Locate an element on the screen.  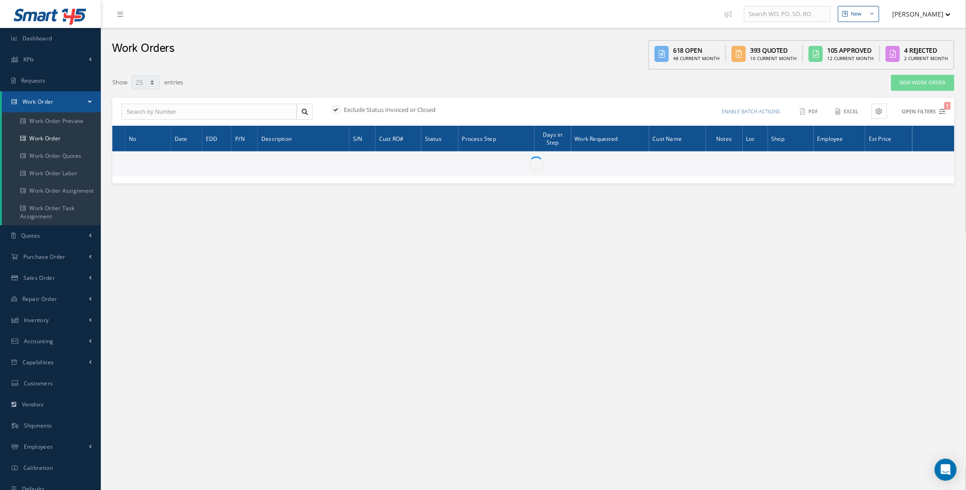
input: Search by Number is located at coordinates (209, 112).